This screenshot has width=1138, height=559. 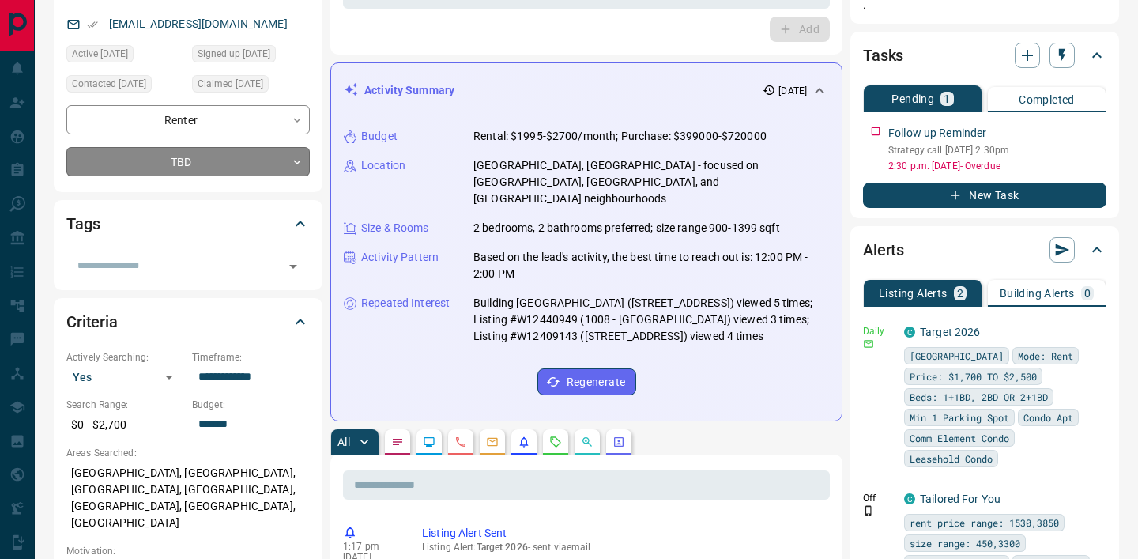 I want to click on p: Location, so click(x=383, y=165).